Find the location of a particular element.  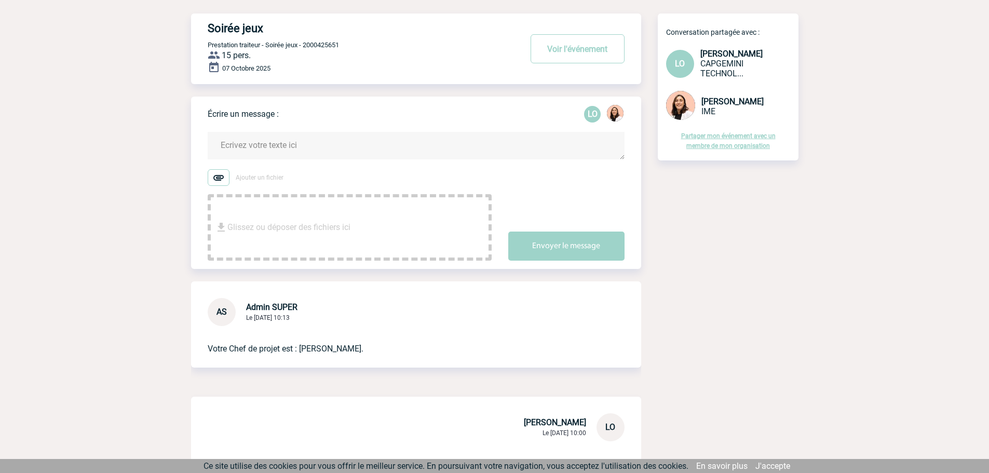

div: Melissa NOBLET is located at coordinates (615, 114).